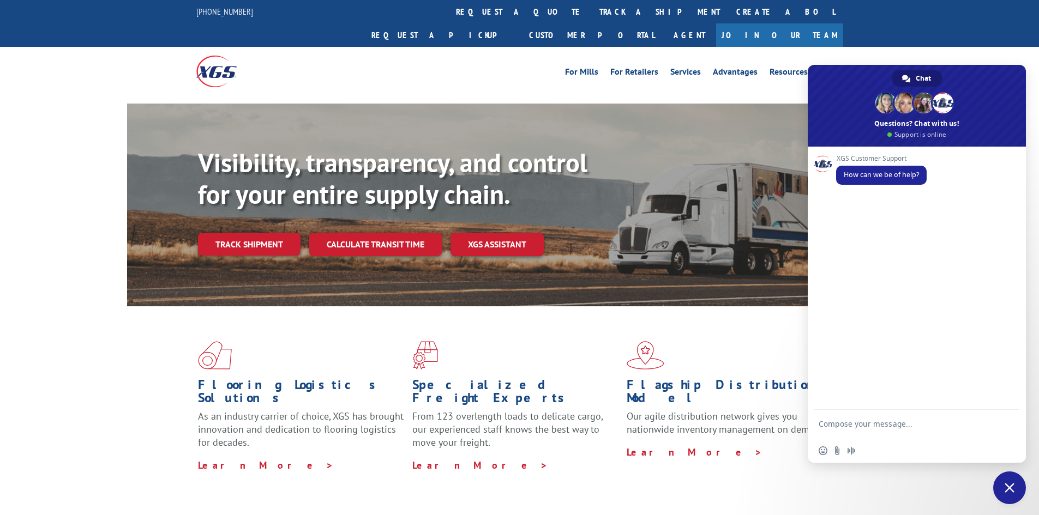 Image resolution: width=1039 pixels, height=515 pixels. What do you see at coordinates (581, 74) in the screenshot?
I see `a: For Mills` at bounding box center [581, 74].